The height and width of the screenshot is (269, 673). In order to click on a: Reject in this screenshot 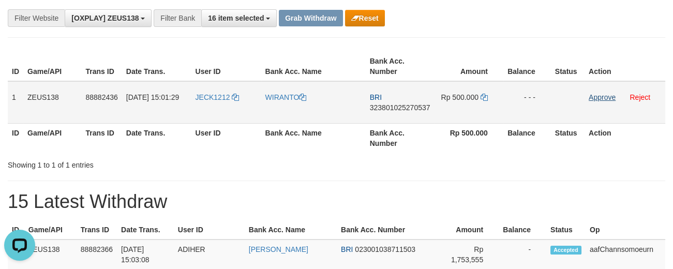, I will do `click(640, 97)`.